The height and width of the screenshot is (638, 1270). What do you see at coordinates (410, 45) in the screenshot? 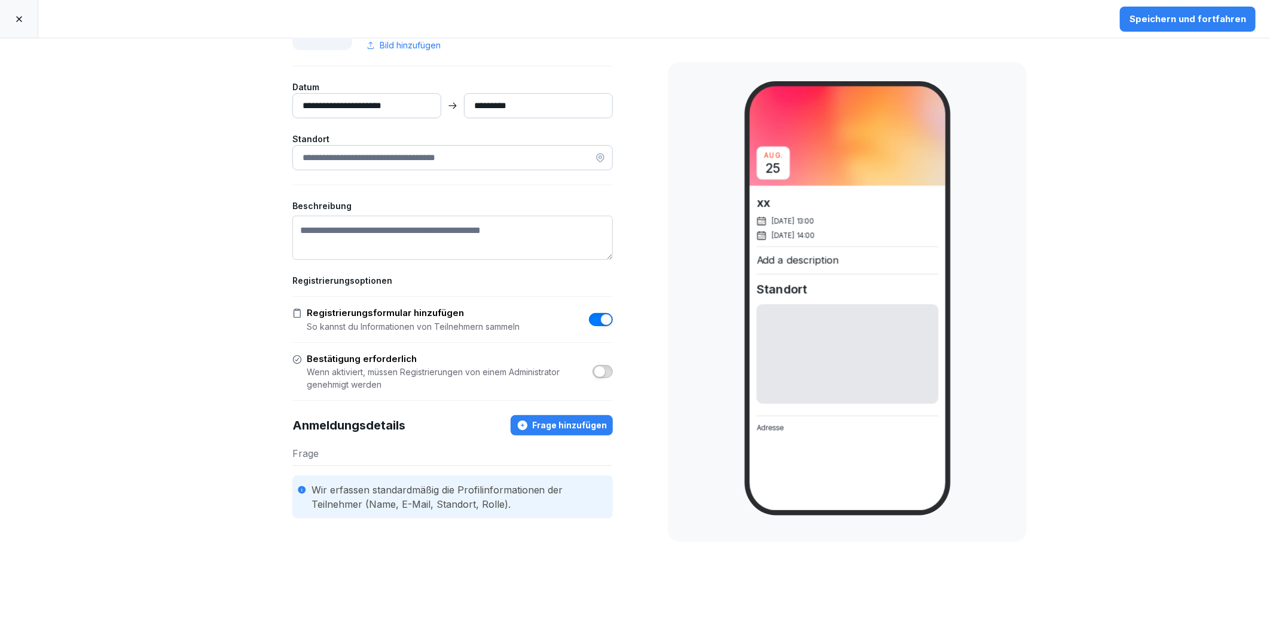
I see `span: Bild hinzufügen` at bounding box center [410, 45].